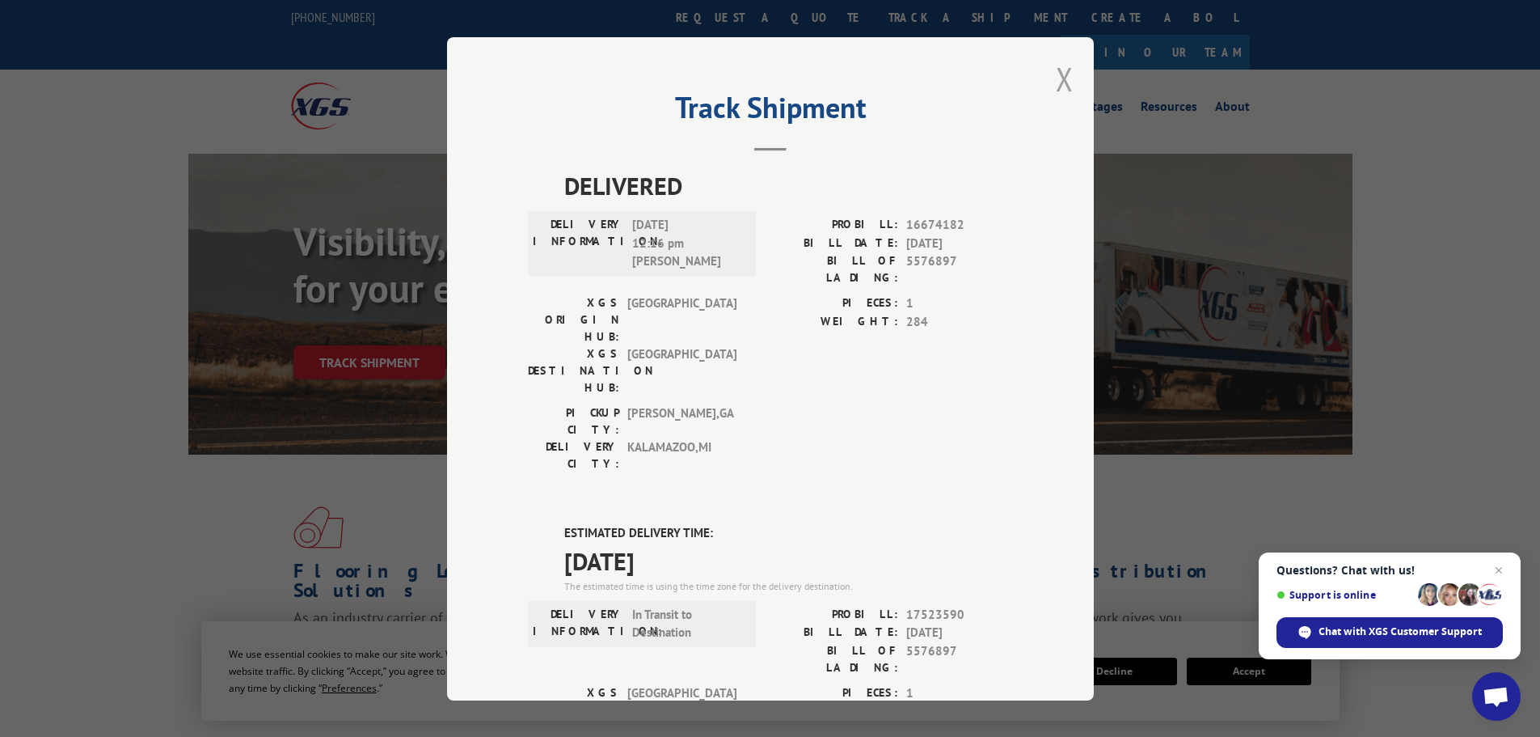  Describe the element at coordinates (835, 321) in the screenshot. I see `label: WEIGHT:` at that location.